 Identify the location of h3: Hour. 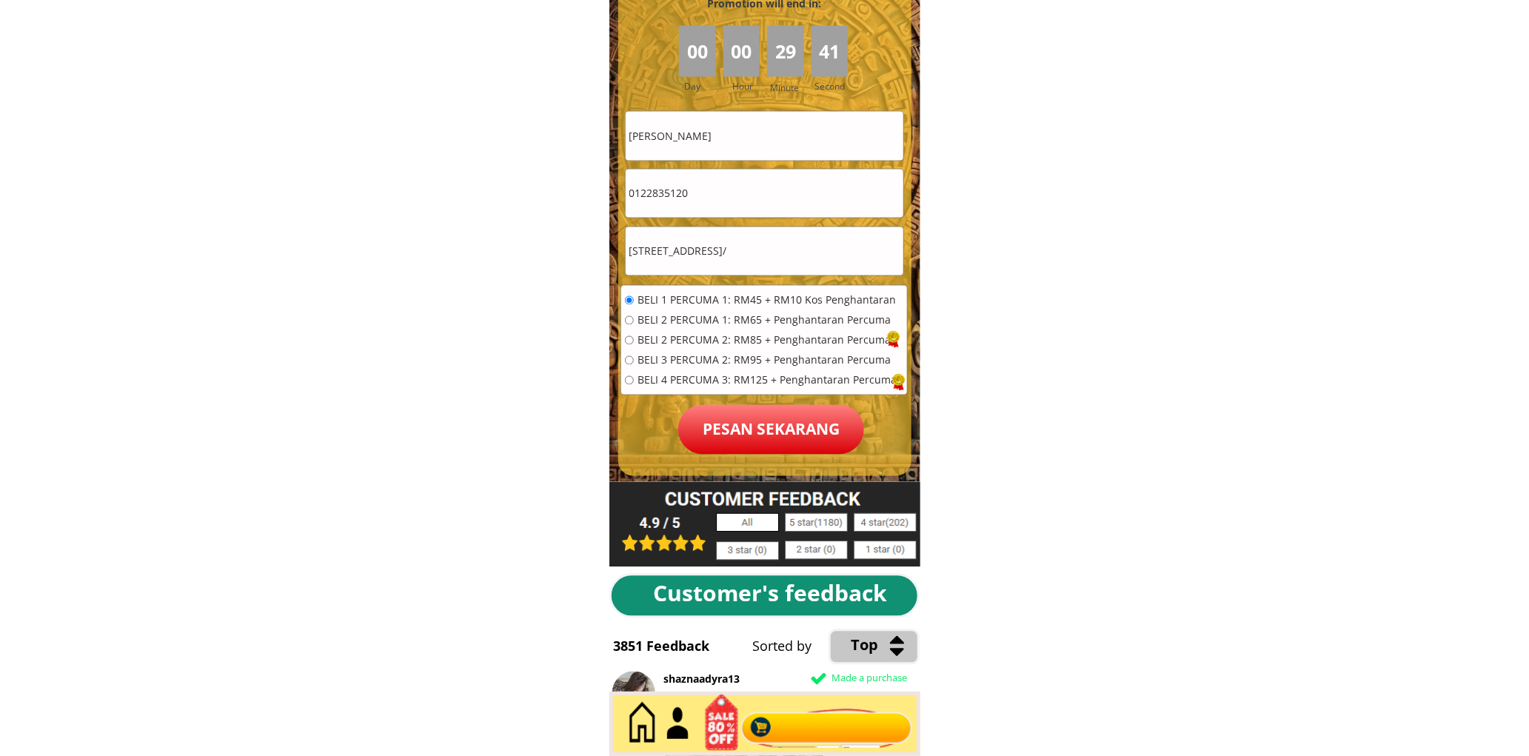
(748, 86).